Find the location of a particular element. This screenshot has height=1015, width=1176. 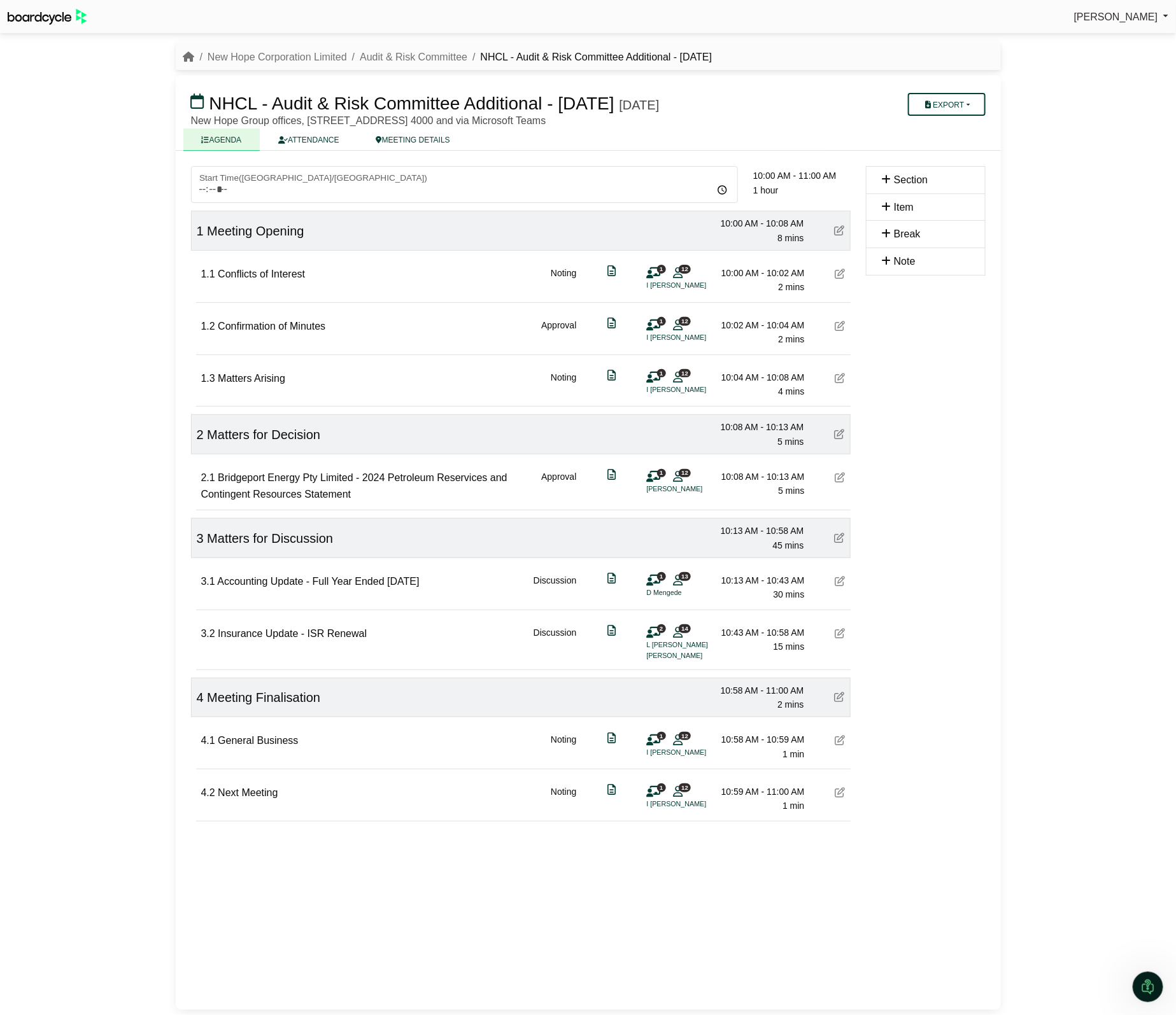

button: Emoji picker is located at coordinates (25, 422).